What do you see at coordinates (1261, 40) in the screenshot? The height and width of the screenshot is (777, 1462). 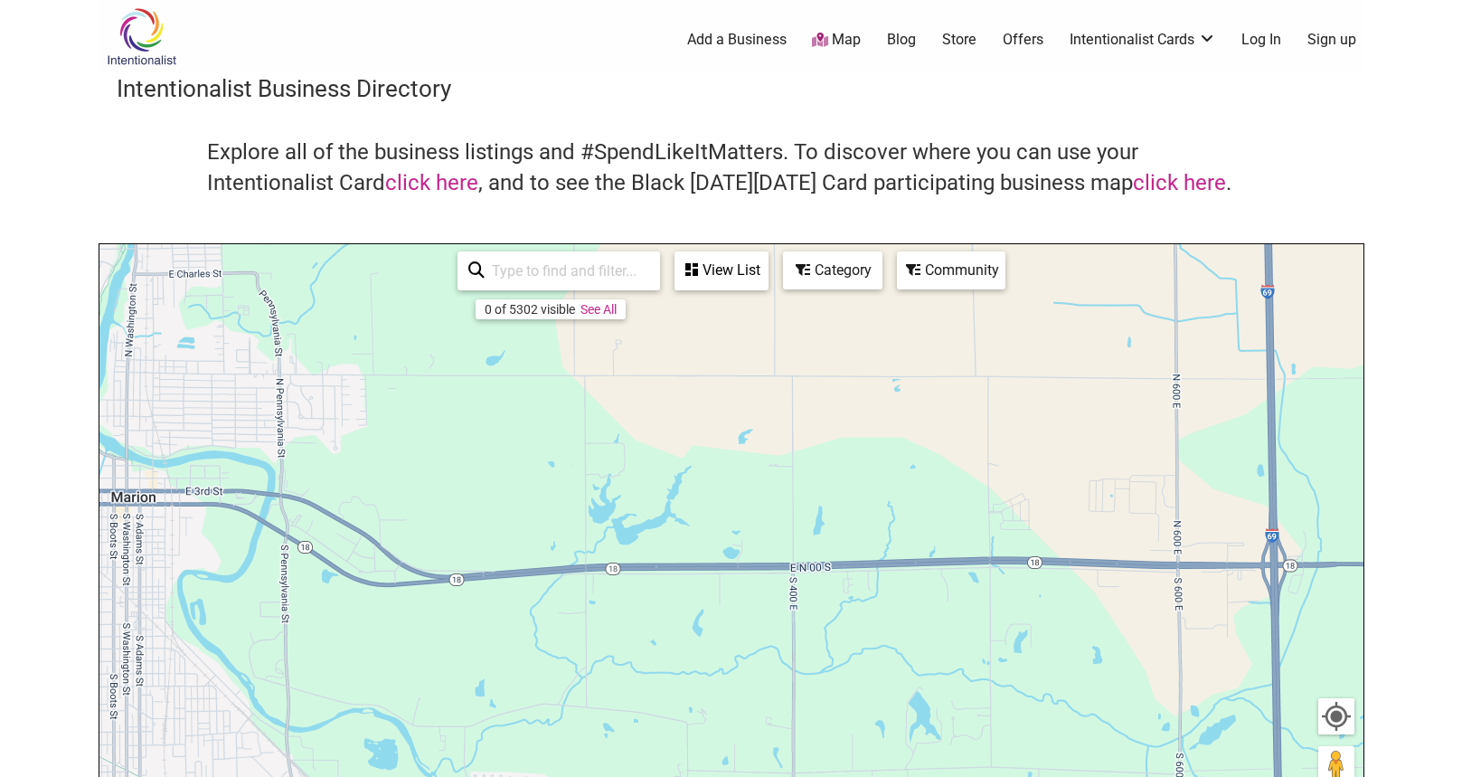 I see `a: Log In` at bounding box center [1261, 40].